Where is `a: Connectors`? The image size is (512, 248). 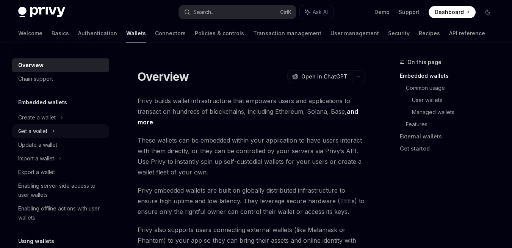 a: Connectors is located at coordinates (170, 33).